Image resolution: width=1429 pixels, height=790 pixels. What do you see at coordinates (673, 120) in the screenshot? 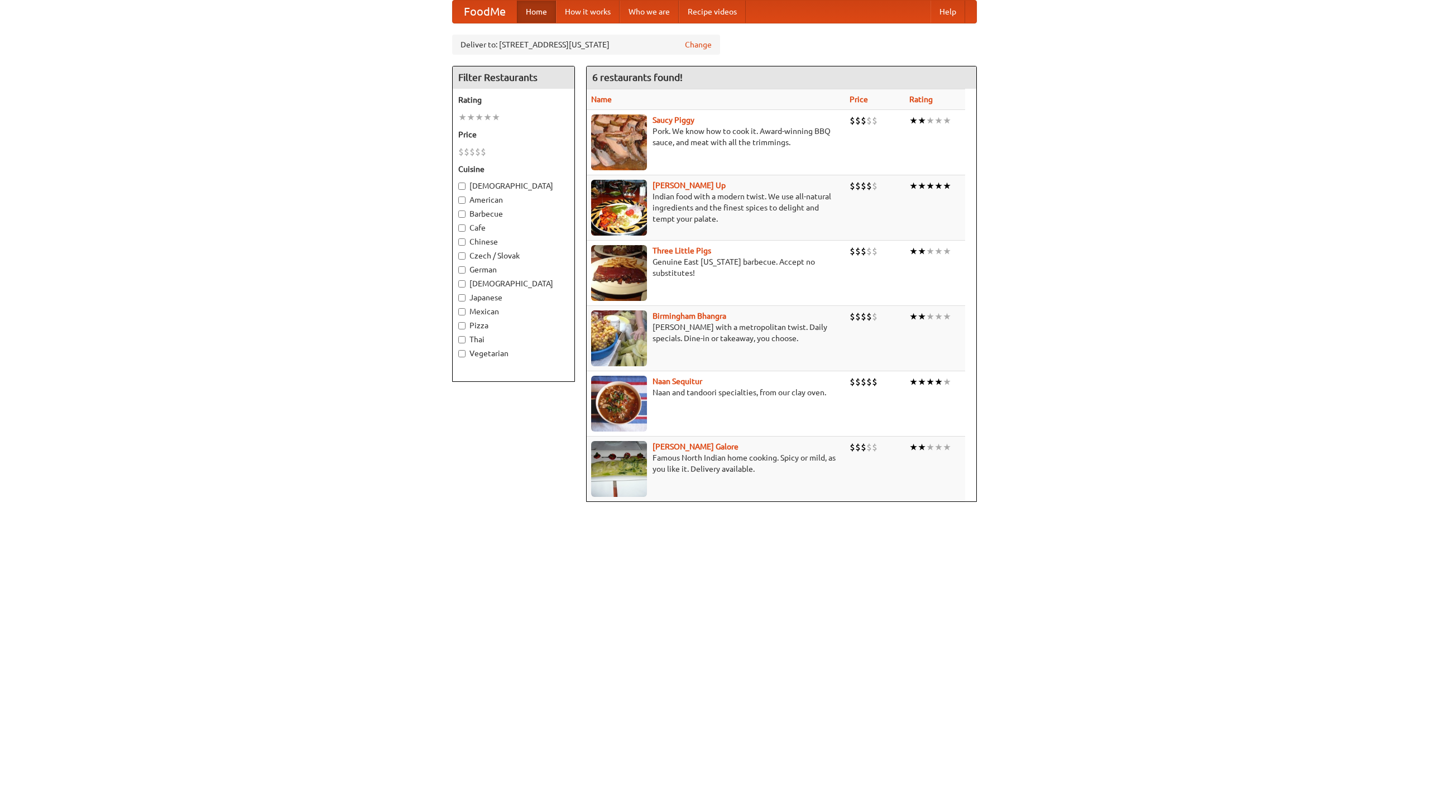
I see `a: Saucy Piggy` at bounding box center [673, 120].